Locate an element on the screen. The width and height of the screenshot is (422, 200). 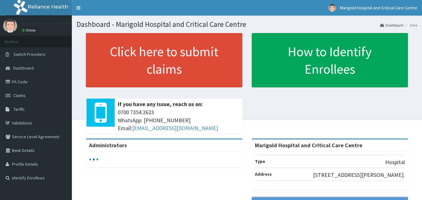
b: If you have any issue, reach us on: is located at coordinates (160, 104).